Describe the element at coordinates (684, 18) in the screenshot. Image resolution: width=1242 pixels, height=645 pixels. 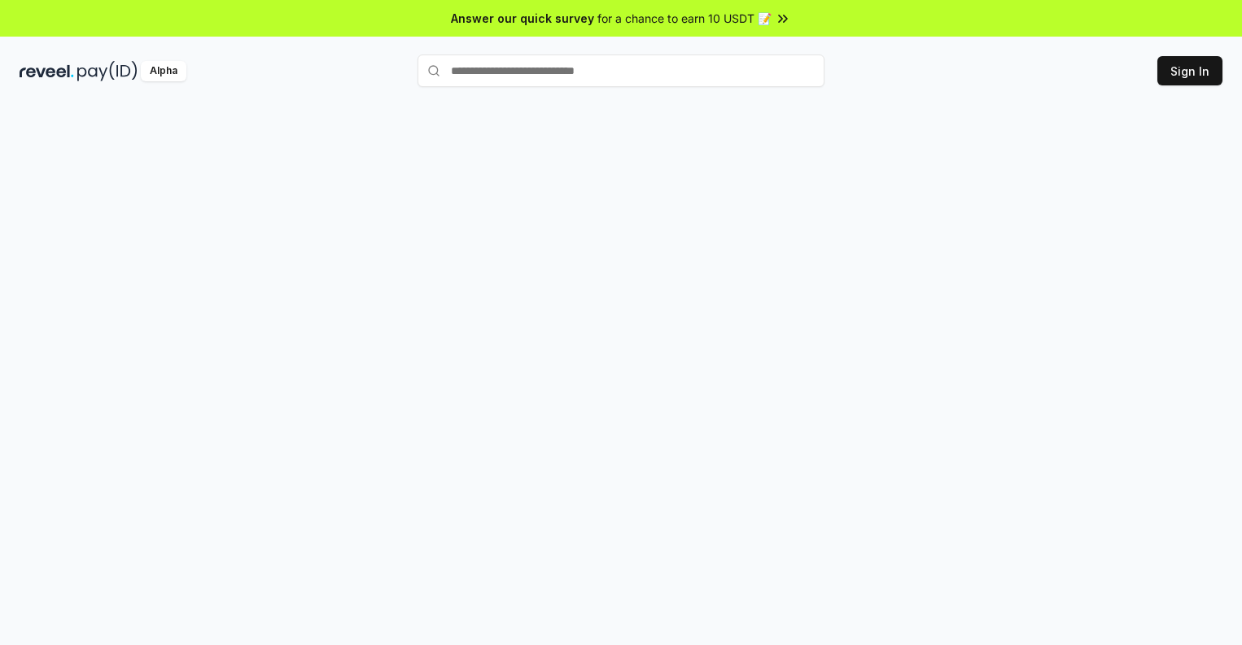
I see `span: for a chance to earn 10 USDT 📝` at that location.